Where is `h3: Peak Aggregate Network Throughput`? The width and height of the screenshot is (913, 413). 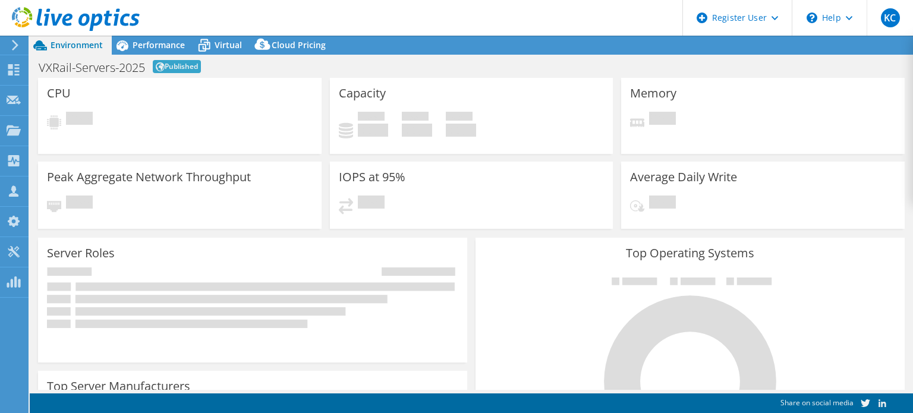 h3: Peak Aggregate Network Throughput is located at coordinates (149, 177).